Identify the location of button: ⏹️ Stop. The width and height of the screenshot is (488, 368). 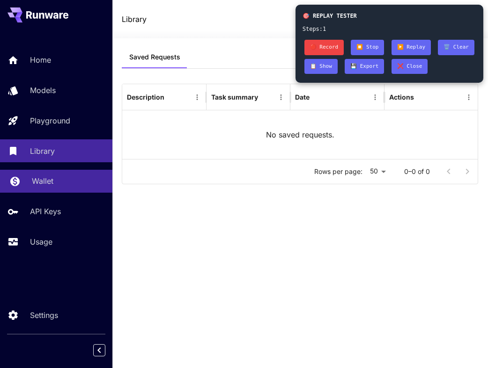
(367, 47).